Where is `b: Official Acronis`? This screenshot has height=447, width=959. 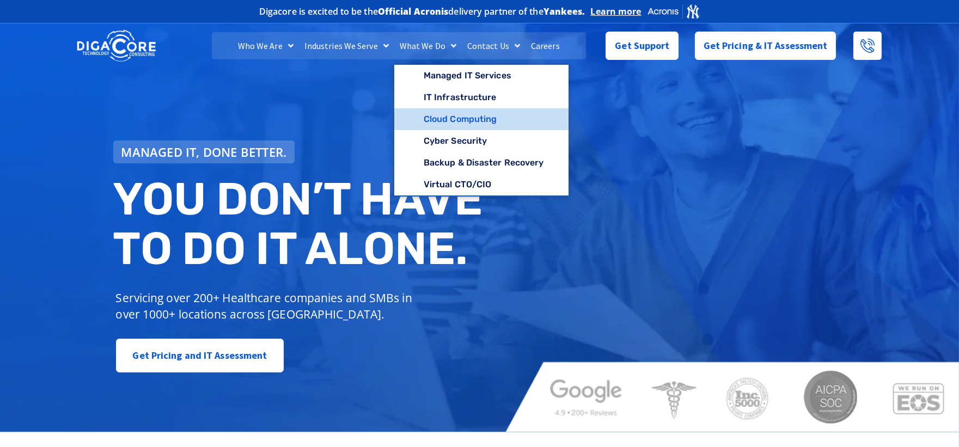
b: Official Acronis is located at coordinates (413, 11).